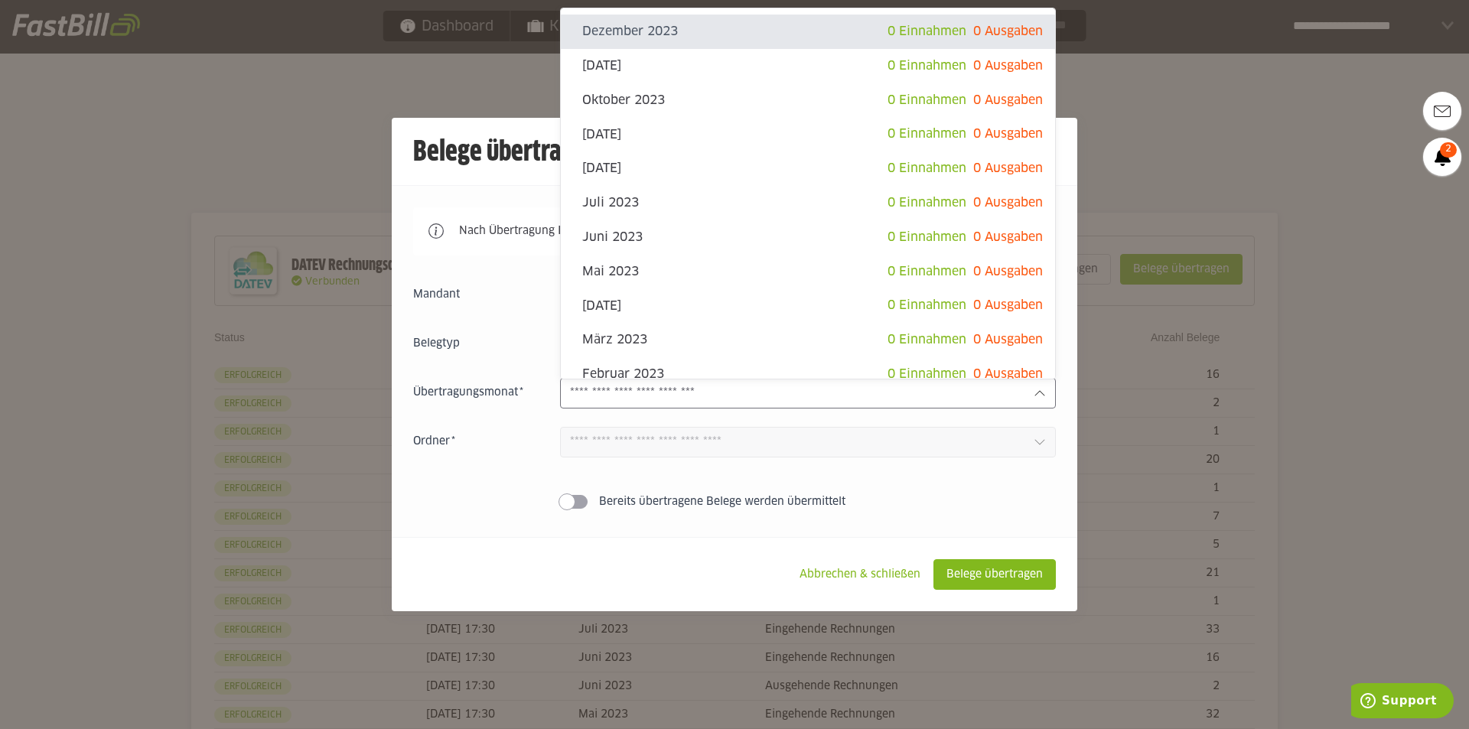  I want to click on sl-button: Abbrechen & schließen, so click(860, 575).